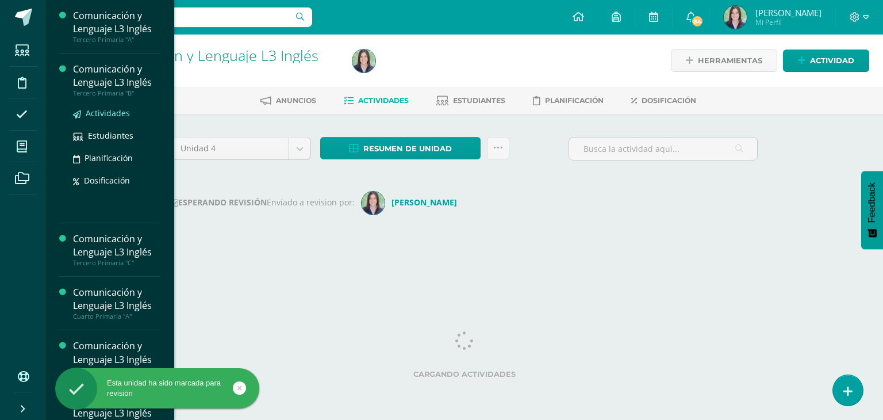  Describe the element at coordinates (373, 203) in the screenshot. I see `img: ae8f9a31d15e0de21aaa261dfd532403.png` at that location.